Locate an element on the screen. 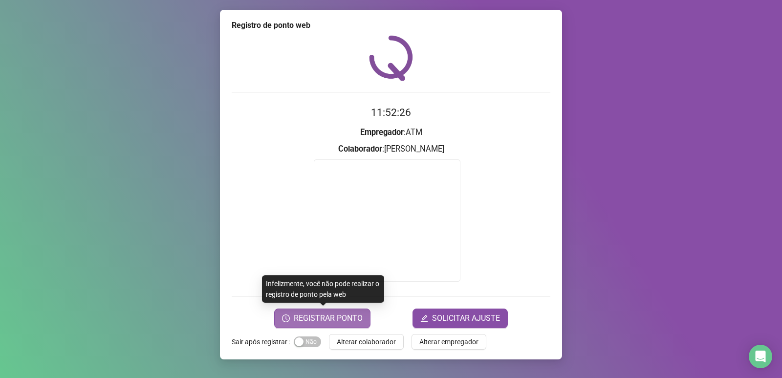 The width and height of the screenshot is (782, 378). span: edit is located at coordinates (424, 318).